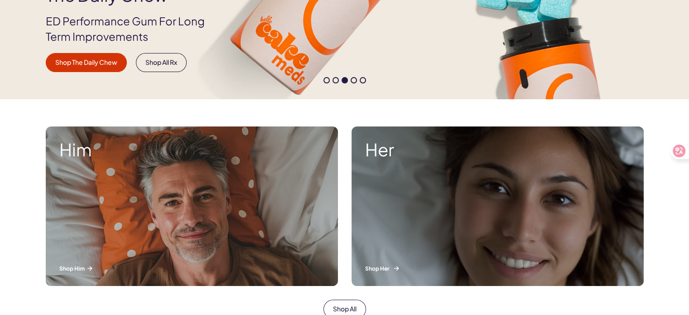 This screenshot has width=689, height=315. What do you see at coordinates (192, 268) in the screenshot?
I see `p: Shop Him` at bounding box center [192, 268].